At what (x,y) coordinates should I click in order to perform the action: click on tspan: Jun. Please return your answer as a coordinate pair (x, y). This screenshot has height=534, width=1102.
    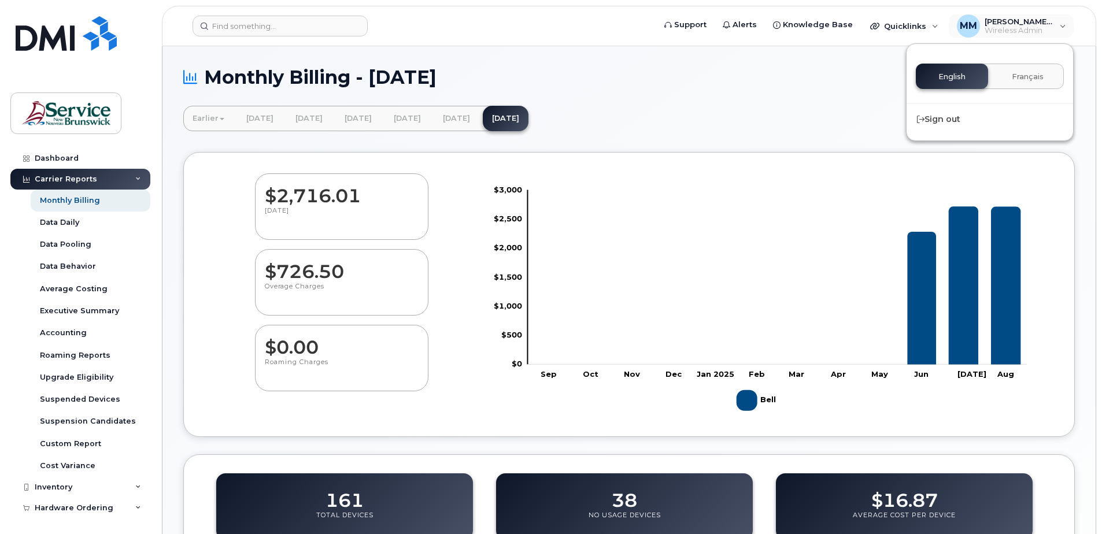
    Looking at the image, I should click on (921, 374).